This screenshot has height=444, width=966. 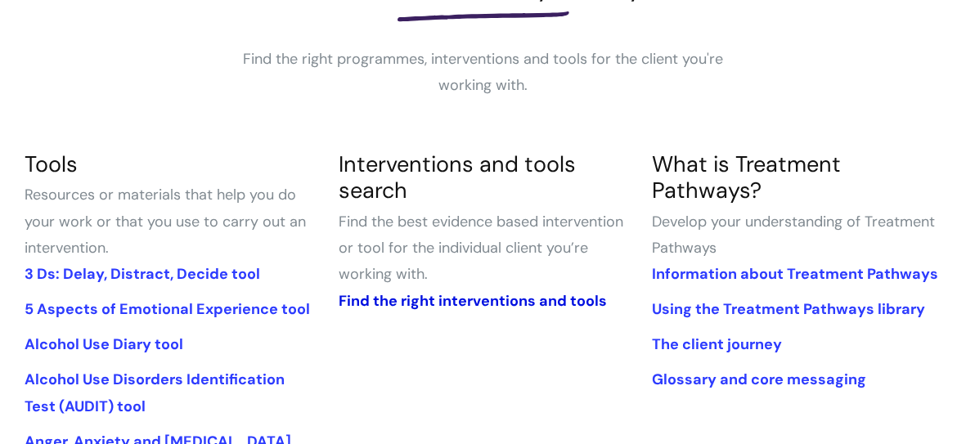 I want to click on a: Alcohol Use Disorders Identification Test (AUDIT) tool, so click(x=155, y=393).